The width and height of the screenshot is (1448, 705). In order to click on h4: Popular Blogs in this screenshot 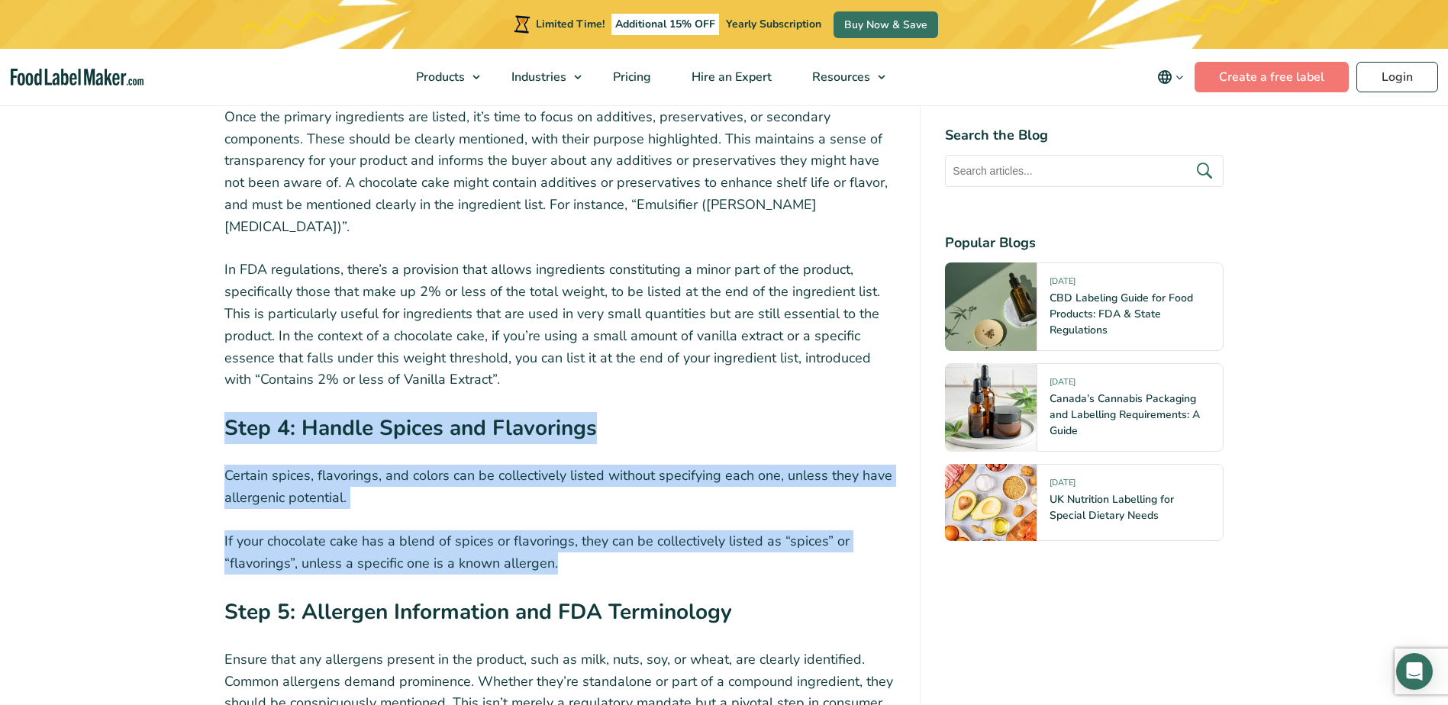, I will do `click(1084, 243)`.